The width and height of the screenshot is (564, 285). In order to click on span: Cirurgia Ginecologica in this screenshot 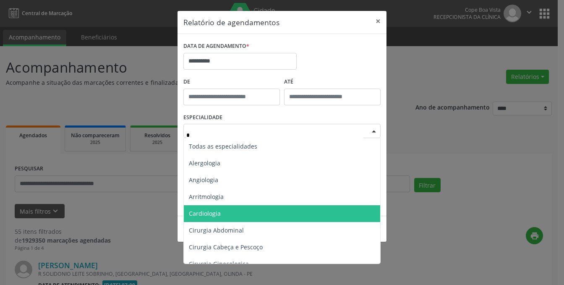, I will do `click(219, 264)`.